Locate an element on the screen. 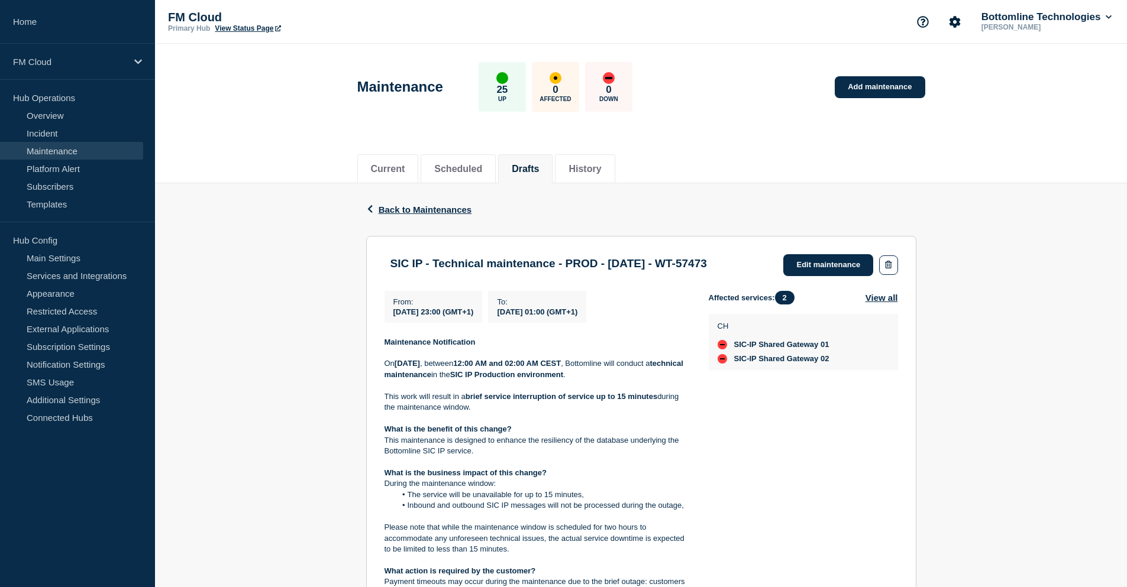  p: This maintenance is designed to enhance the resiliency of the database underlying the Bottomline ... is located at coordinates (537, 446).